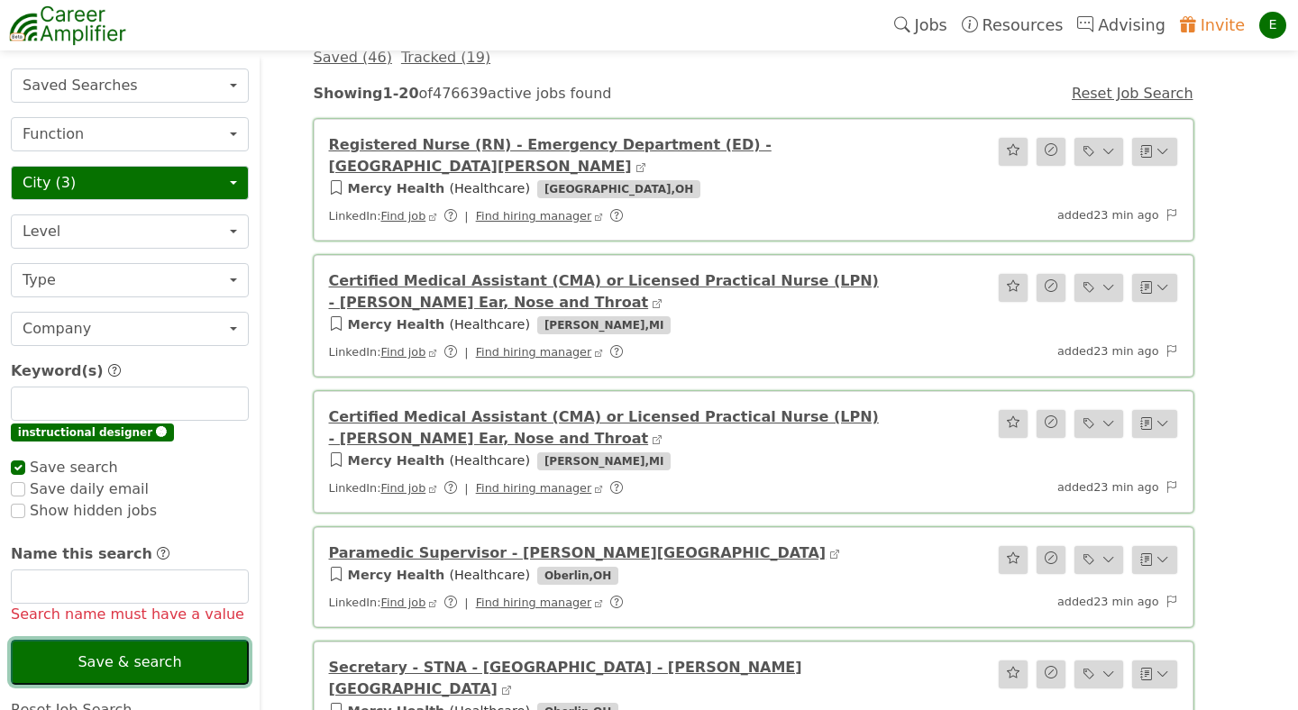 The image size is (1298, 710). I want to click on strong: Showing 1 - 20, so click(366, 93).